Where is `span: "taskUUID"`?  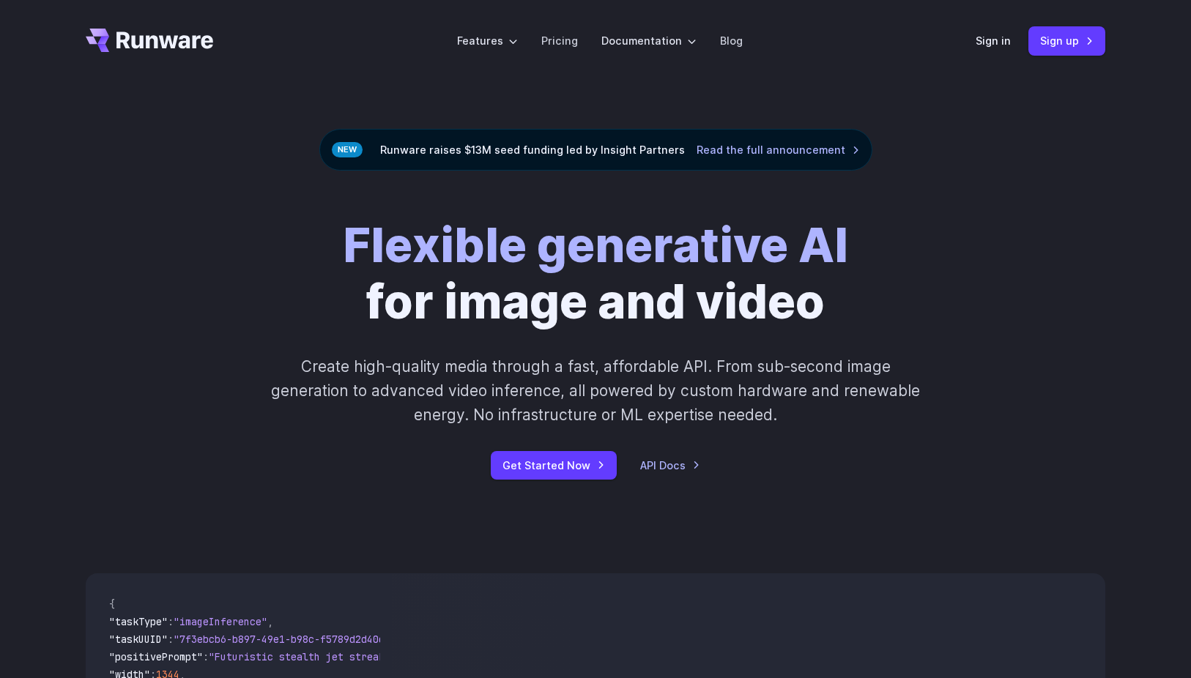 span: "taskUUID" is located at coordinates (138, 639).